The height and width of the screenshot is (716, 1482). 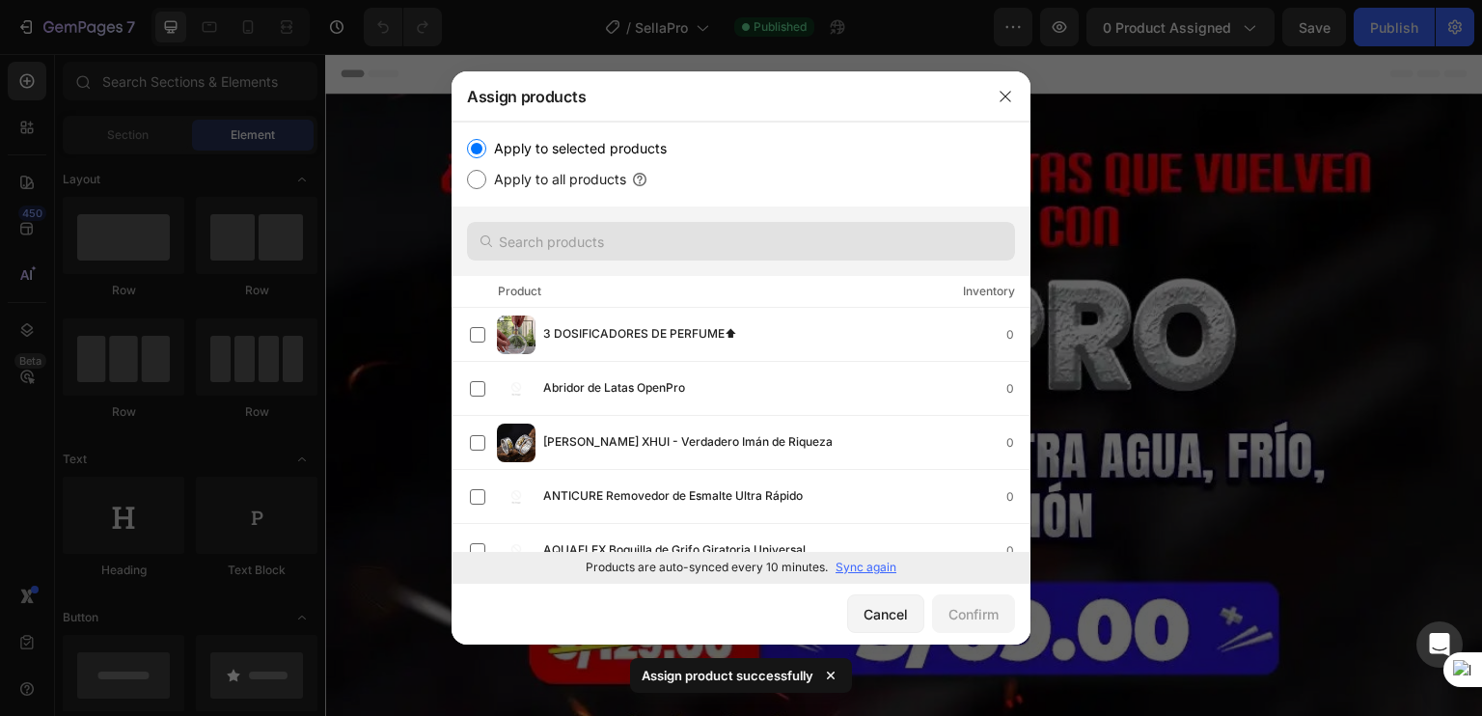 What do you see at coordinates (886, 614) in the screenshot?
I see `div: Cancel` at bounding box center [886, 614].